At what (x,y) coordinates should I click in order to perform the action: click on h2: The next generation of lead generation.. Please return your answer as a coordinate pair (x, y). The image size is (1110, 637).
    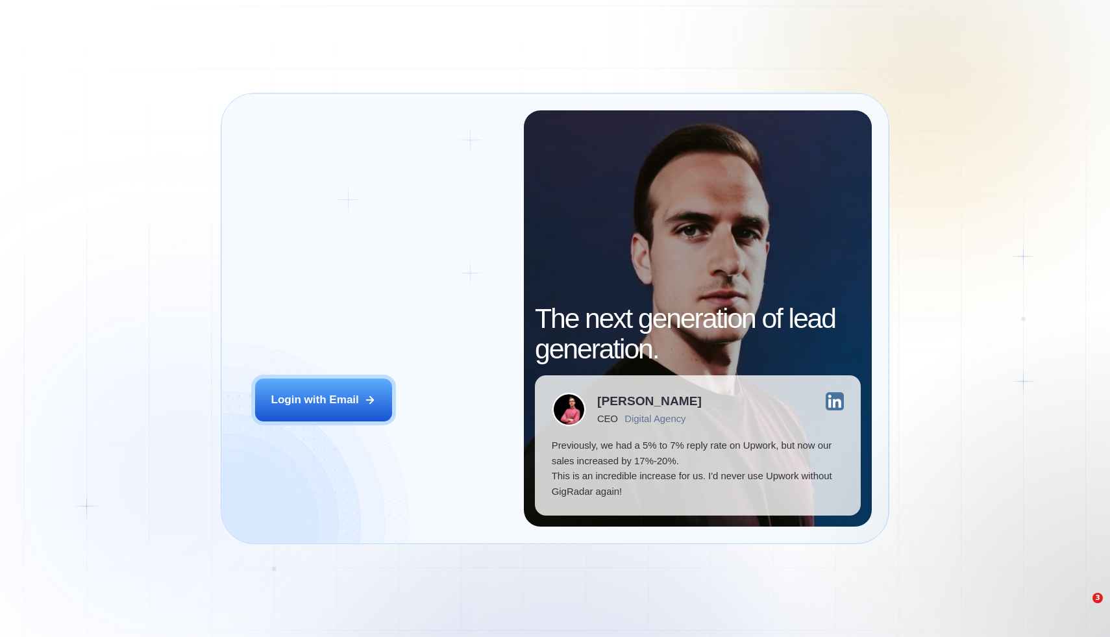
    Looking at the image, I should click on (698, 334).